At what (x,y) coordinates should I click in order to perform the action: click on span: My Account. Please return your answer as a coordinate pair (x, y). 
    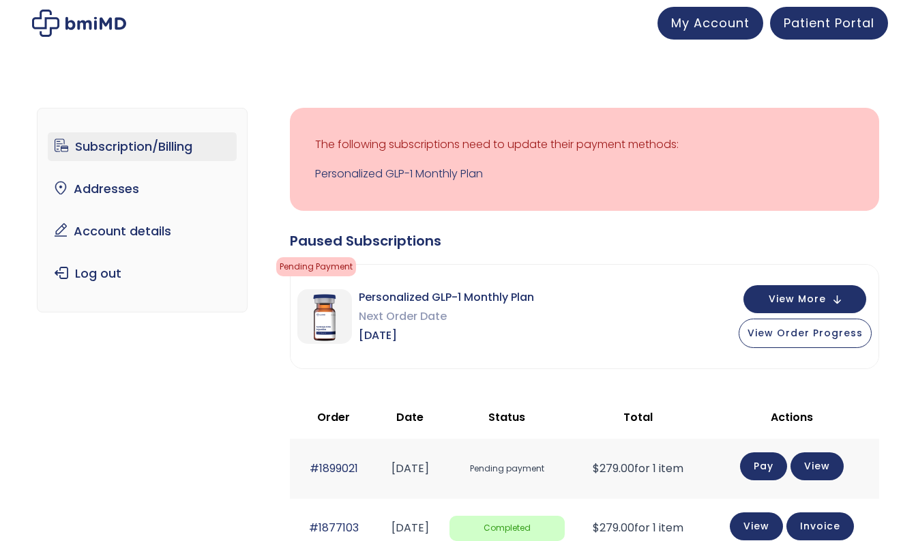
    Looking at the image, I should click on (710, 23).